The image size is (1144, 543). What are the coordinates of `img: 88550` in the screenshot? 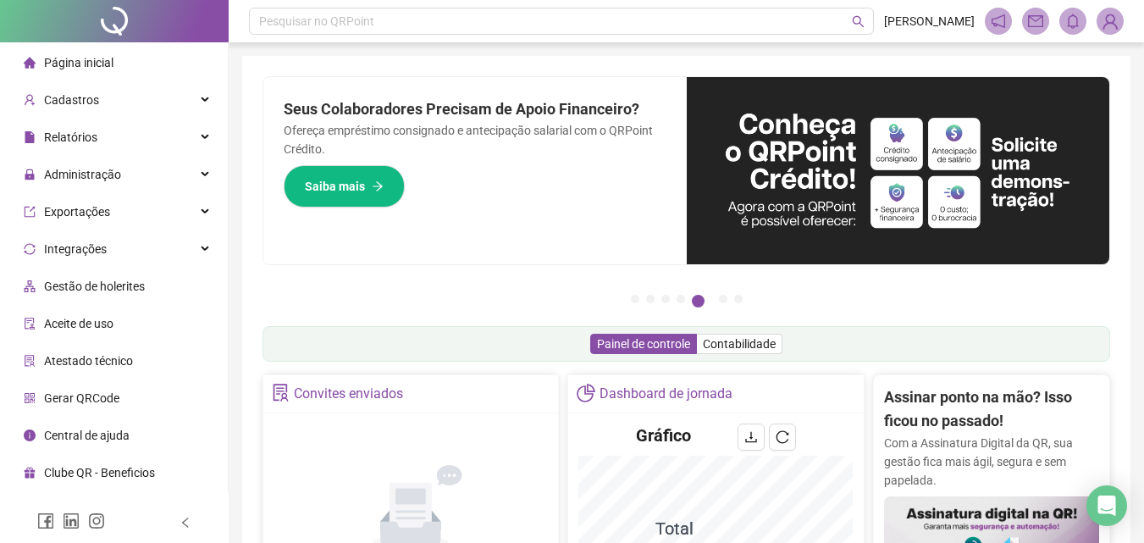 It's located at (1110, 21).